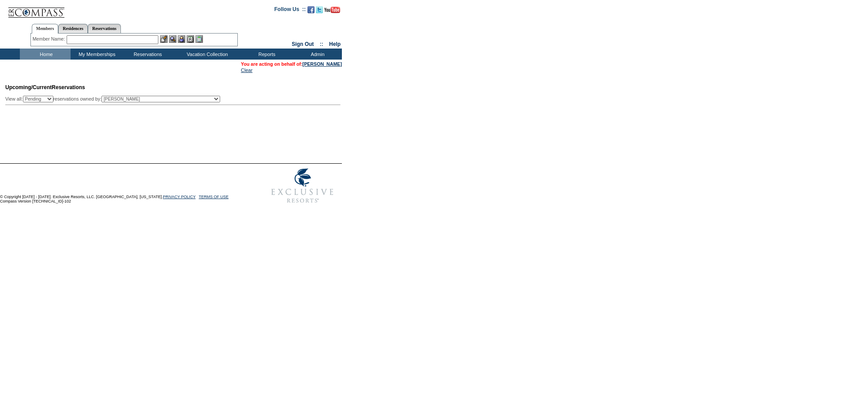 This screenshot has height=402, width=847. I want to click on td: Reports, so click(265, 54).